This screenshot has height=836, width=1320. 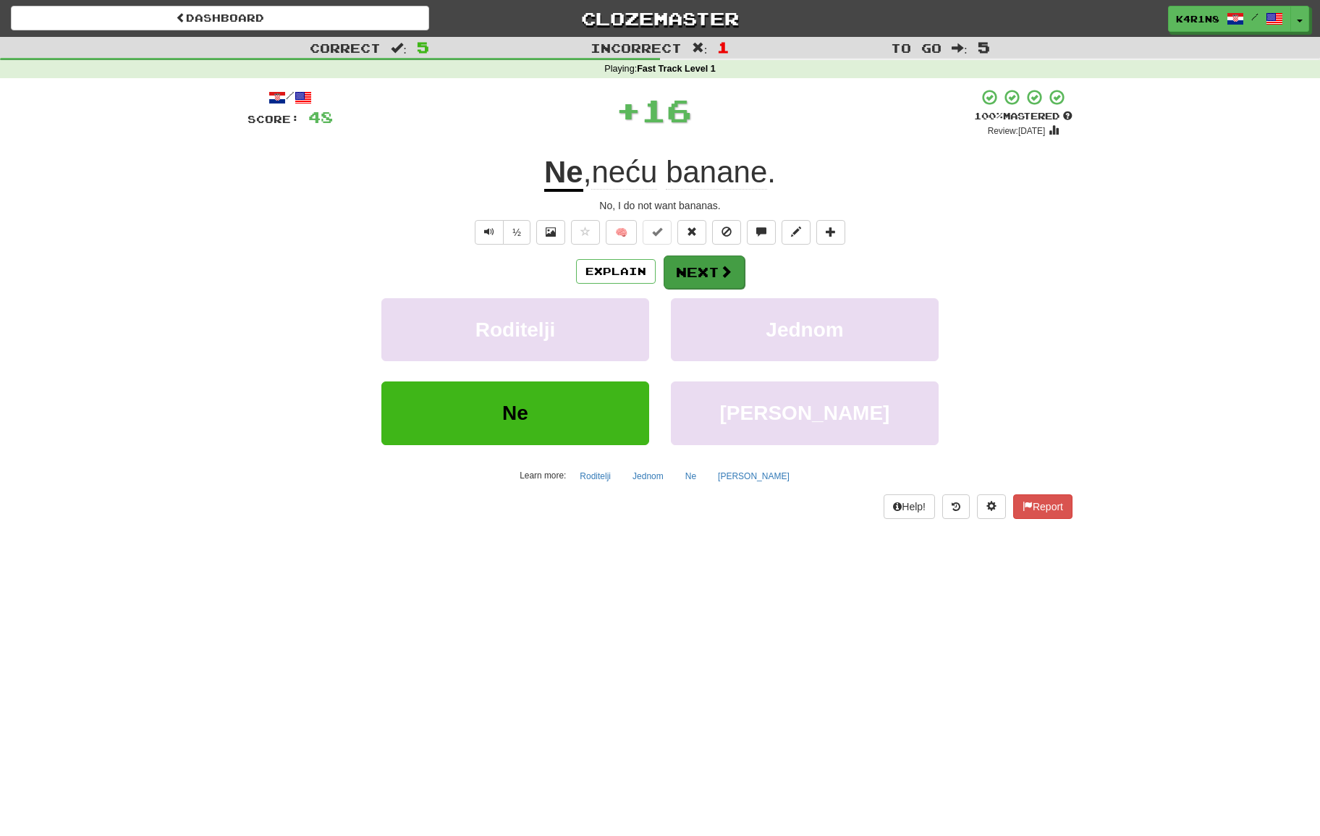 I want to click on span: 48, so click(x=321, y=117).